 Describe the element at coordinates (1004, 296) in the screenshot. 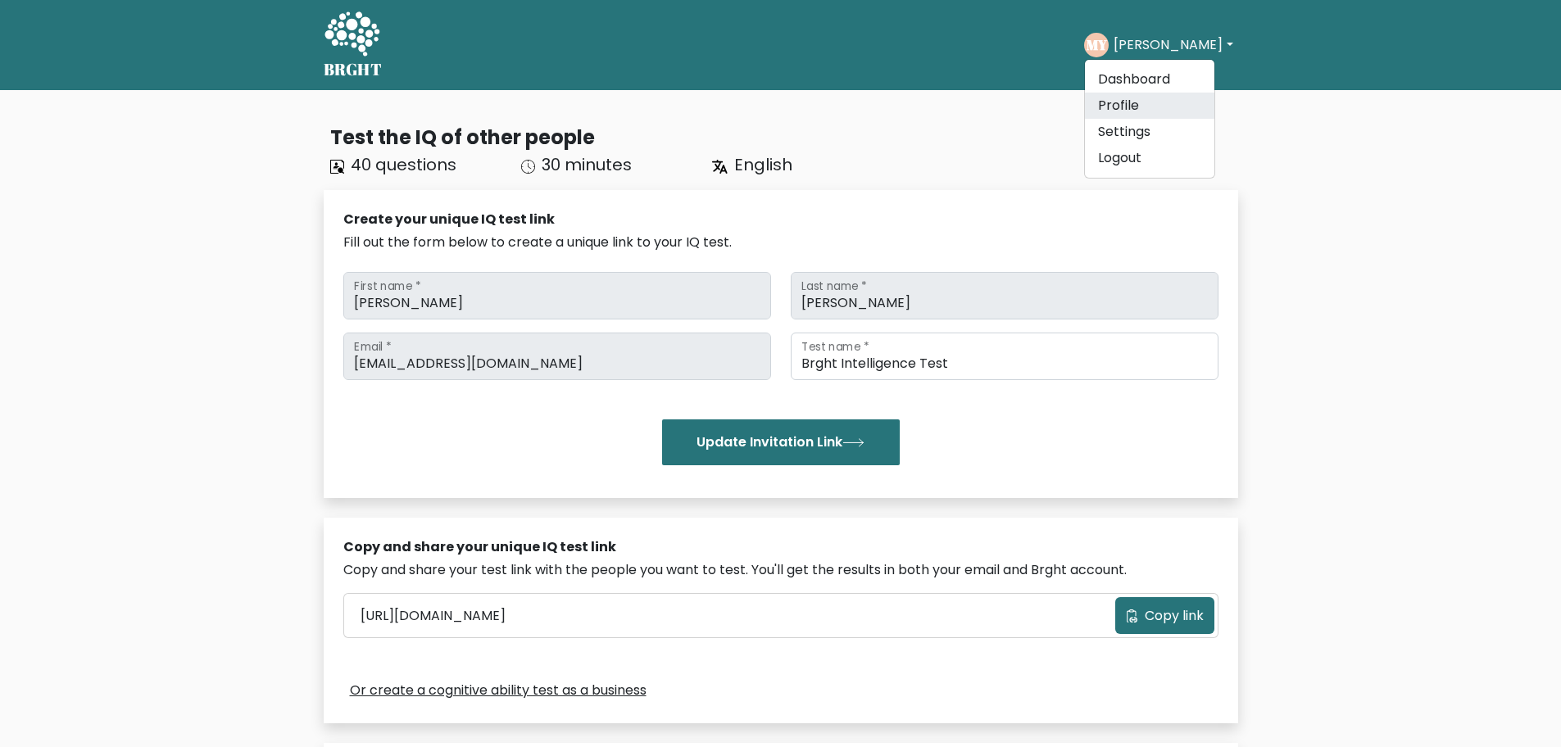

I see `input: Last name` at that location.